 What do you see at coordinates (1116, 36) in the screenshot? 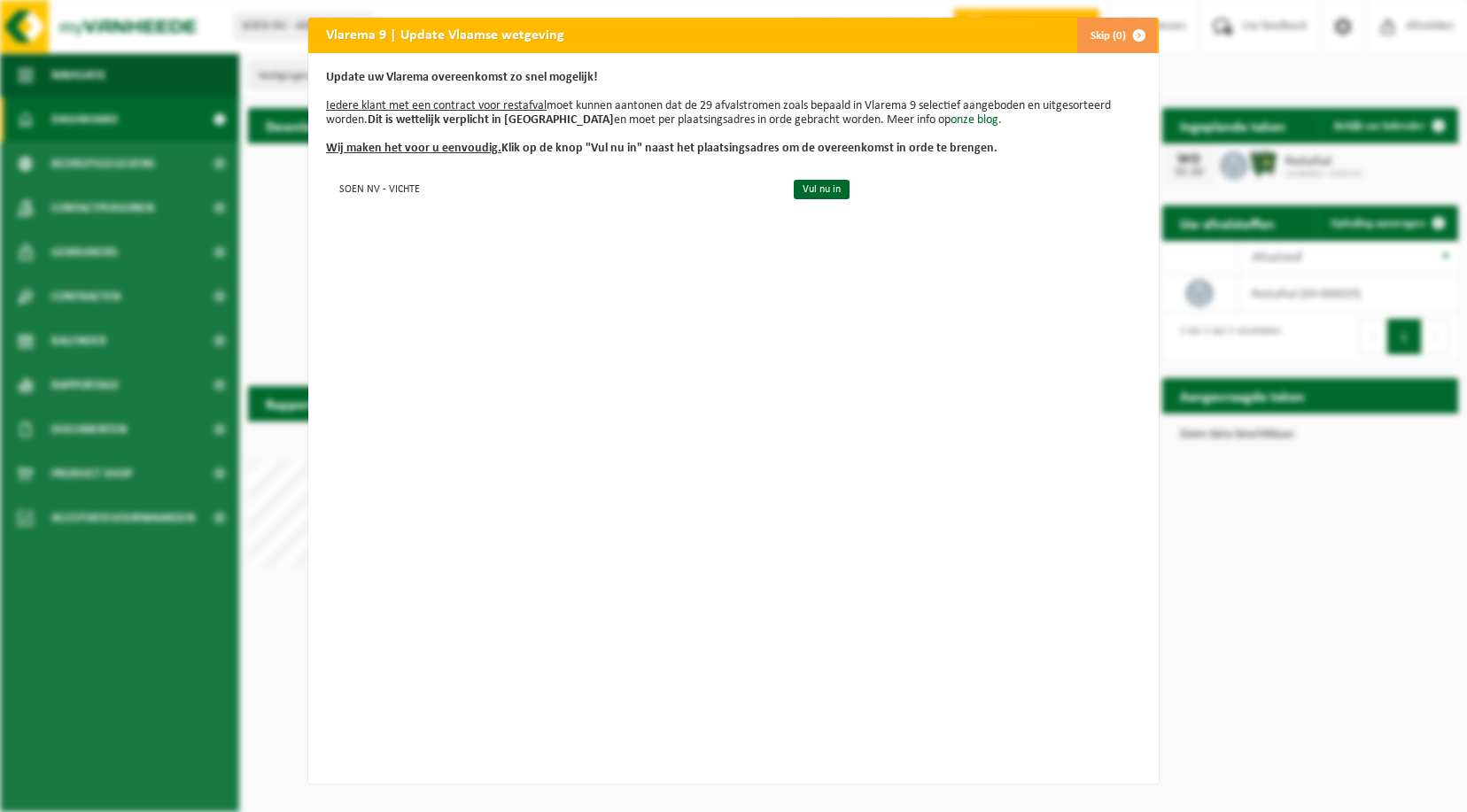
I see `button: Skip (0)` at bounding box center [1116, 36].